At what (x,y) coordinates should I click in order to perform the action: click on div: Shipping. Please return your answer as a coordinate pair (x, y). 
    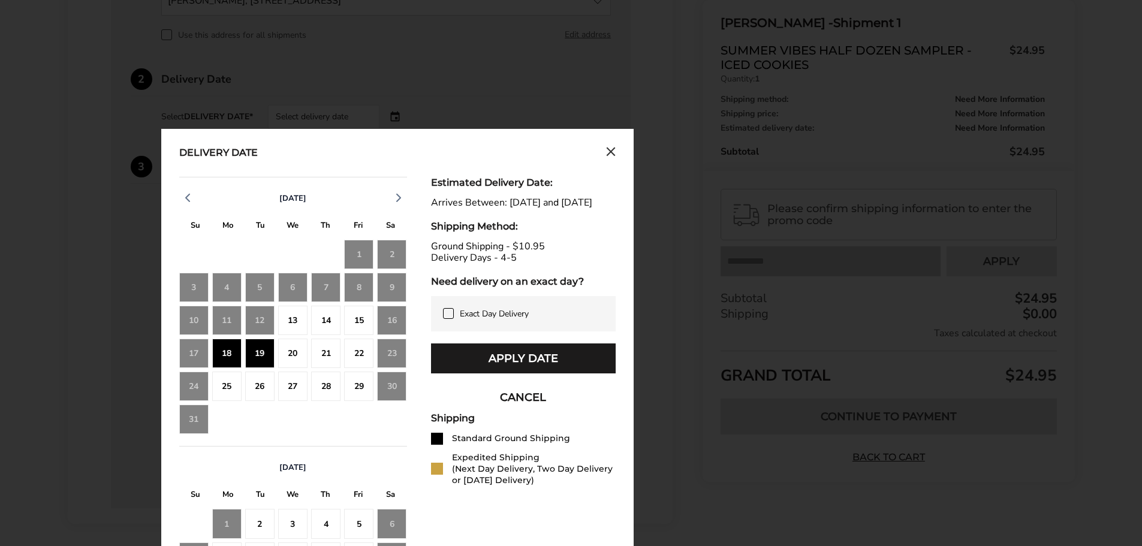
    Looking at the image, I should click on (523, 418).